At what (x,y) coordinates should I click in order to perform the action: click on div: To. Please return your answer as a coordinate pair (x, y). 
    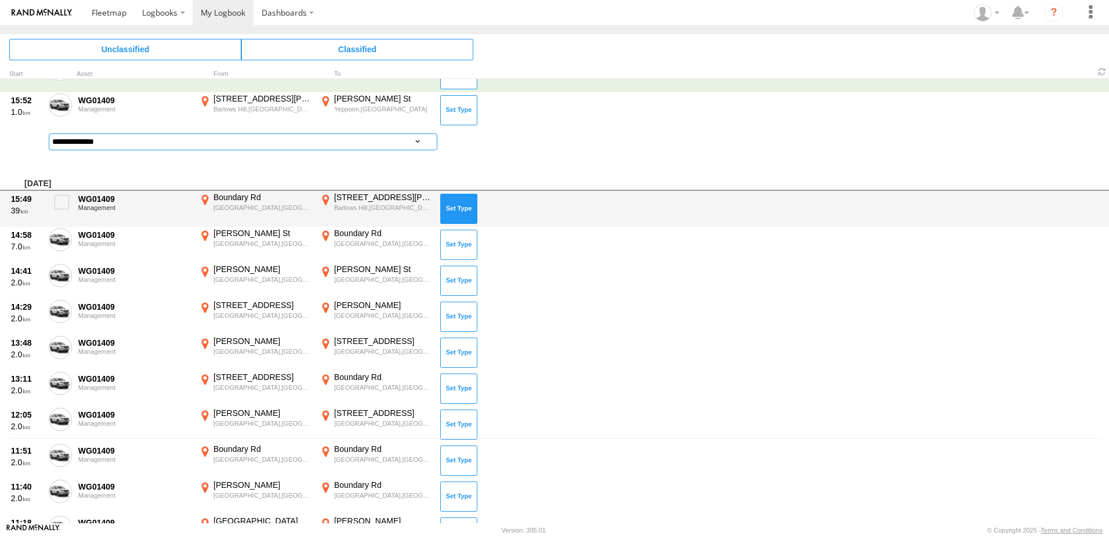
    Looking at the image, I should click on (376, 74).